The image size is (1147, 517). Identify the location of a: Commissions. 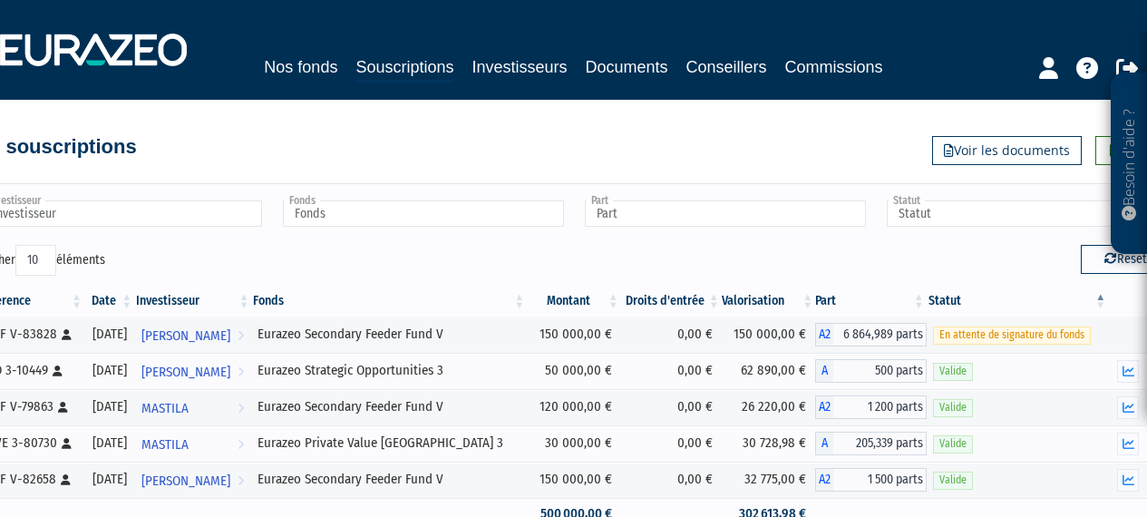
(834, 67).